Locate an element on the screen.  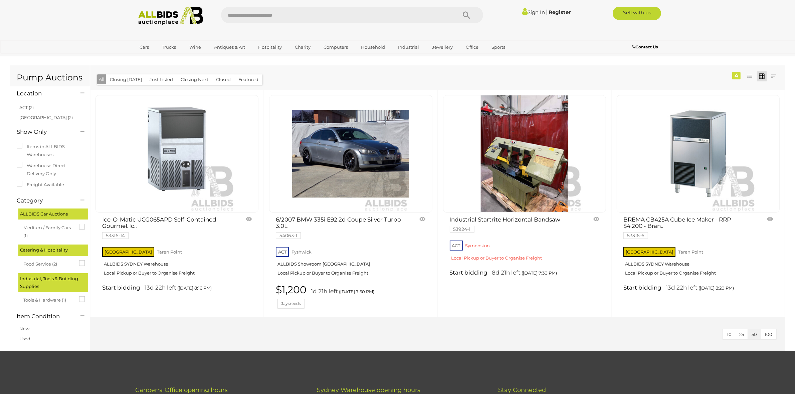
a: Industrial Startrite Horizontal Bandsaw is located at coordinates (525, 154).